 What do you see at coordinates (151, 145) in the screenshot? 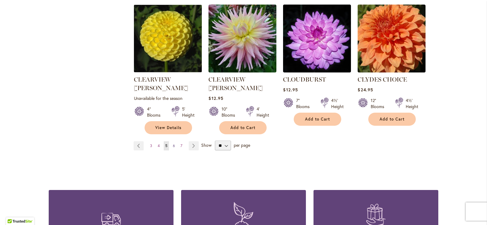
I see `span: 3` at bounding box center [151, 145].